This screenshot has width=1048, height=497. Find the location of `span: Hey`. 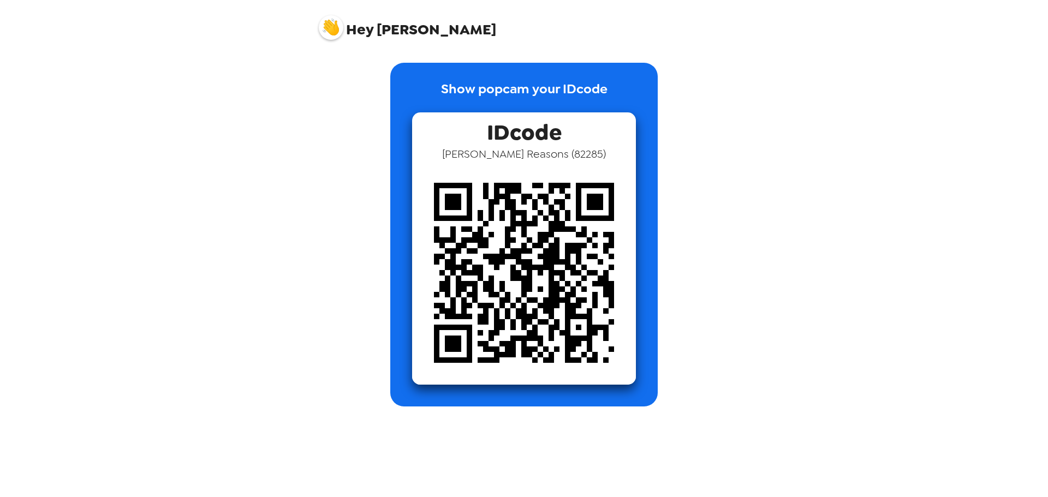

span: Hey is located at coordinates (360, 29).